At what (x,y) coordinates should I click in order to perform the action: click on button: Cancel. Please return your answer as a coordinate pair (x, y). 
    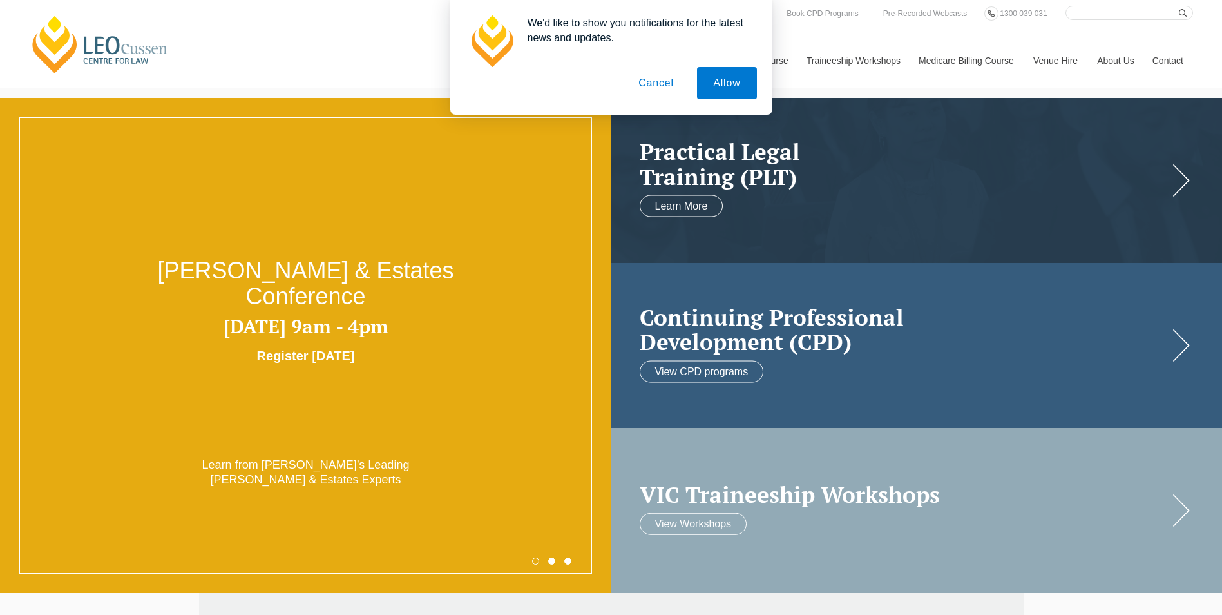
    Looking at the image, I should click on (656, 83).